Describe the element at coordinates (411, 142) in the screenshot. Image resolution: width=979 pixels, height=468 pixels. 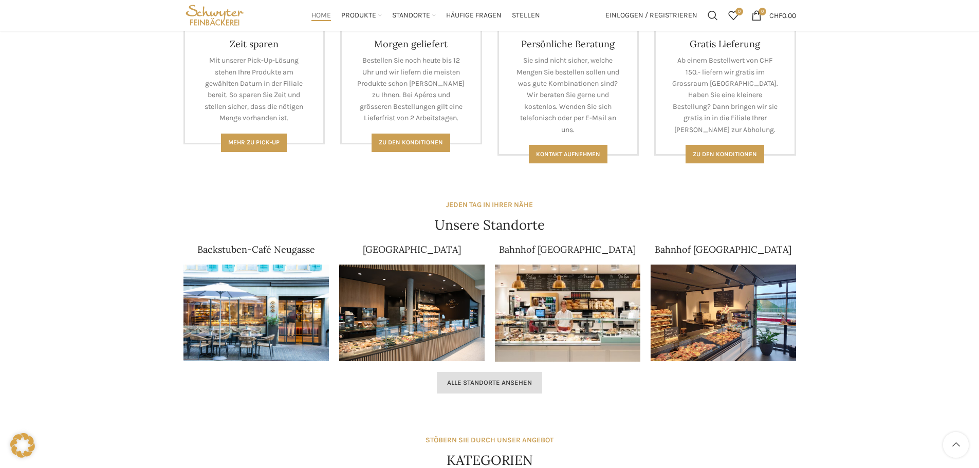
I see `span: Zu den Konditionen` at that location.